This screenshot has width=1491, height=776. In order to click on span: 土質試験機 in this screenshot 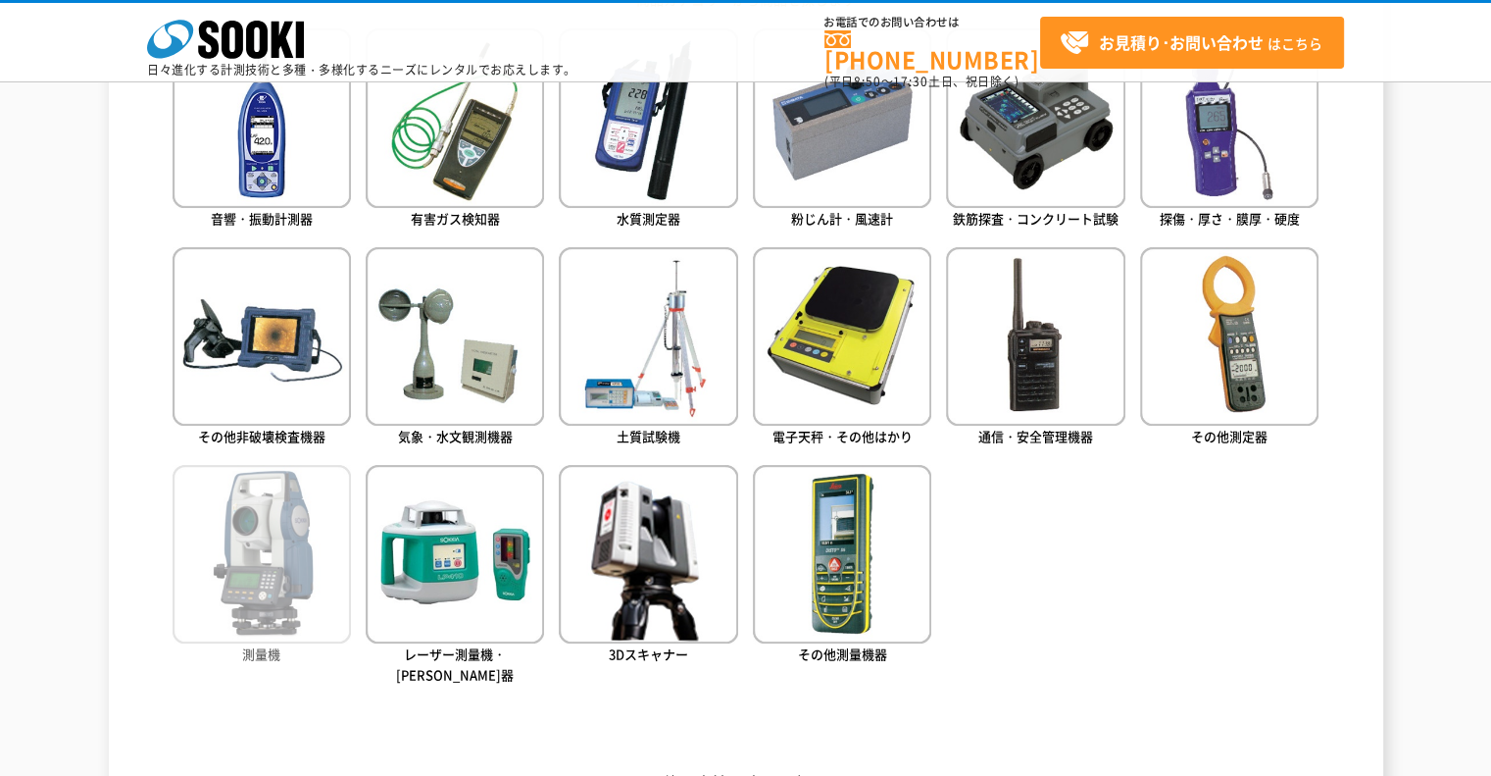, I will do `click(648, 435)`.